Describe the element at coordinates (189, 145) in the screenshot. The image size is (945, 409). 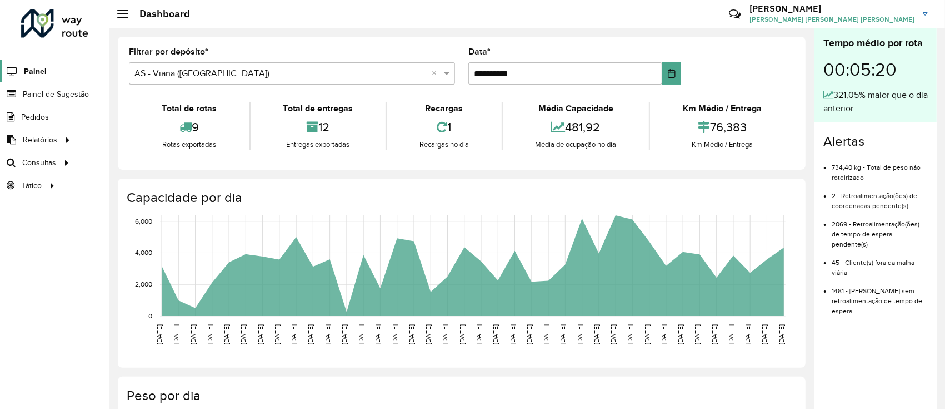
I see `div: Rotas exportadas` at that location.